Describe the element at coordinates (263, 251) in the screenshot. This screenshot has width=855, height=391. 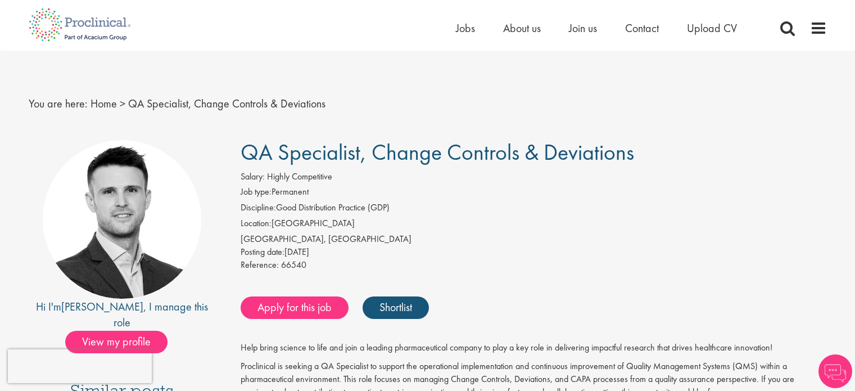
I see `span: Posting date:` at that location.